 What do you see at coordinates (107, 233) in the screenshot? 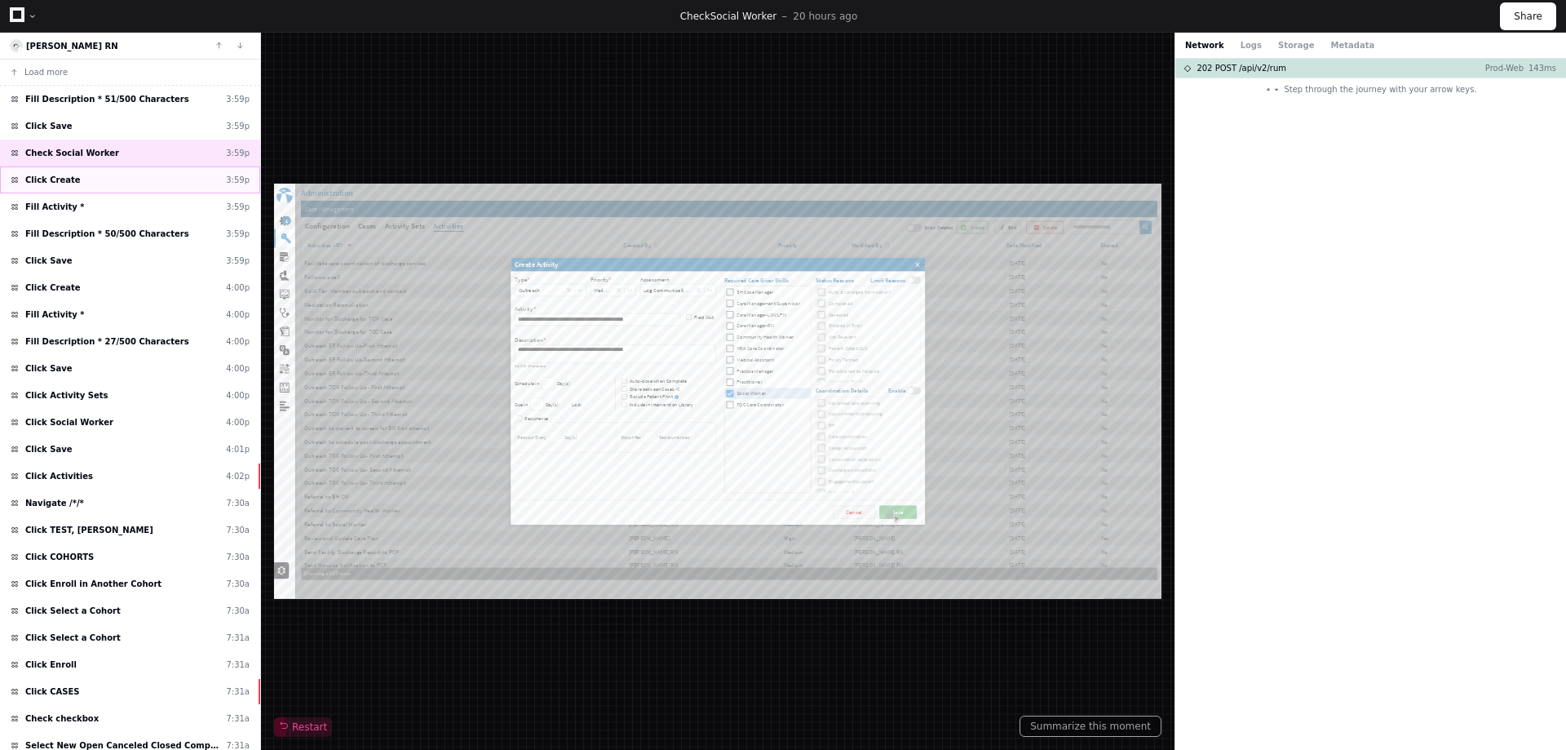
I see `span: Fill Description * 50/500 Characters` at bounding box center [107, 233].